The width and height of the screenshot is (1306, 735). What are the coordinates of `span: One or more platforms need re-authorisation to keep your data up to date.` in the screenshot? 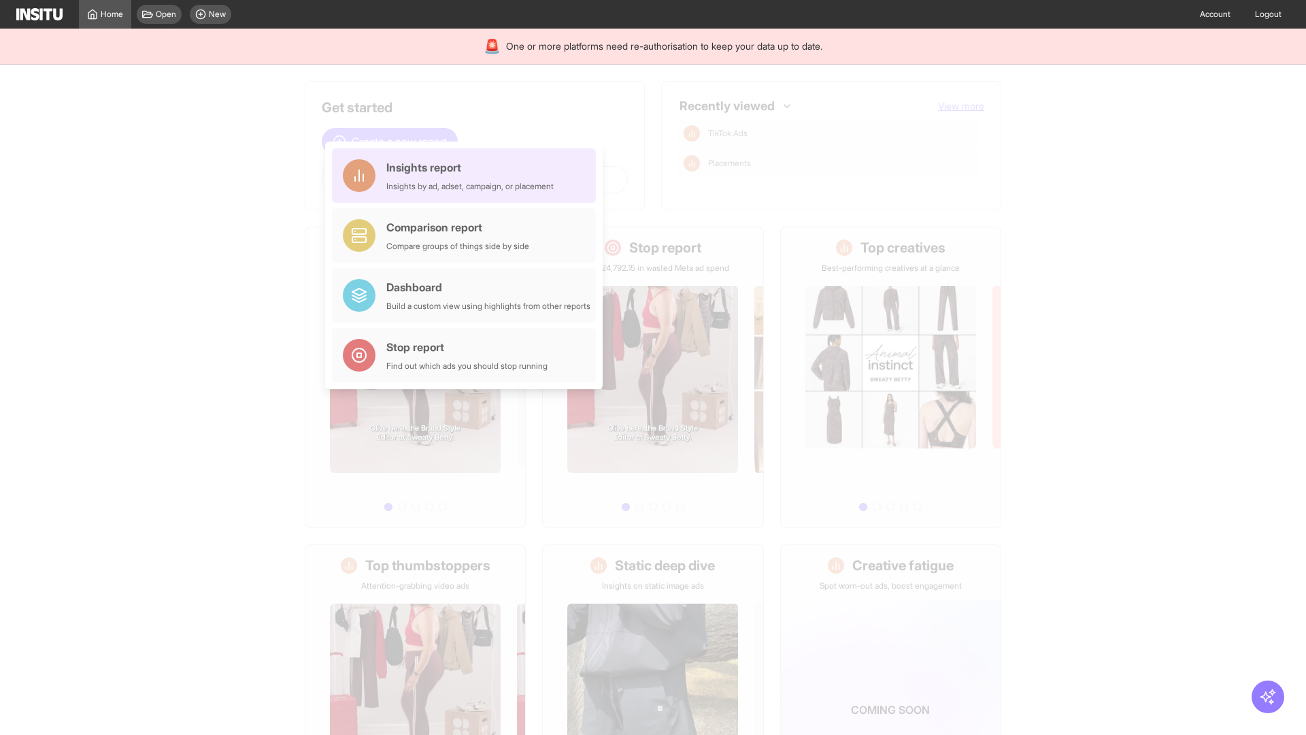 It's located at (664, 46).